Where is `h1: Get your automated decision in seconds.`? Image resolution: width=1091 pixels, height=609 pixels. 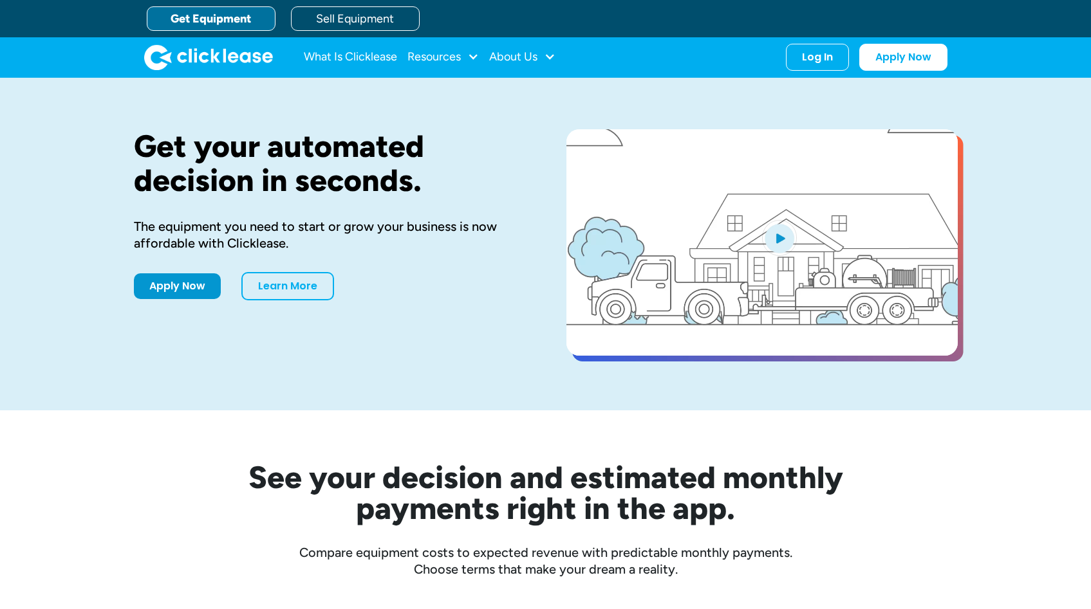 h1: Get your automated decision in seconds. is located at coordinates (330, 163).